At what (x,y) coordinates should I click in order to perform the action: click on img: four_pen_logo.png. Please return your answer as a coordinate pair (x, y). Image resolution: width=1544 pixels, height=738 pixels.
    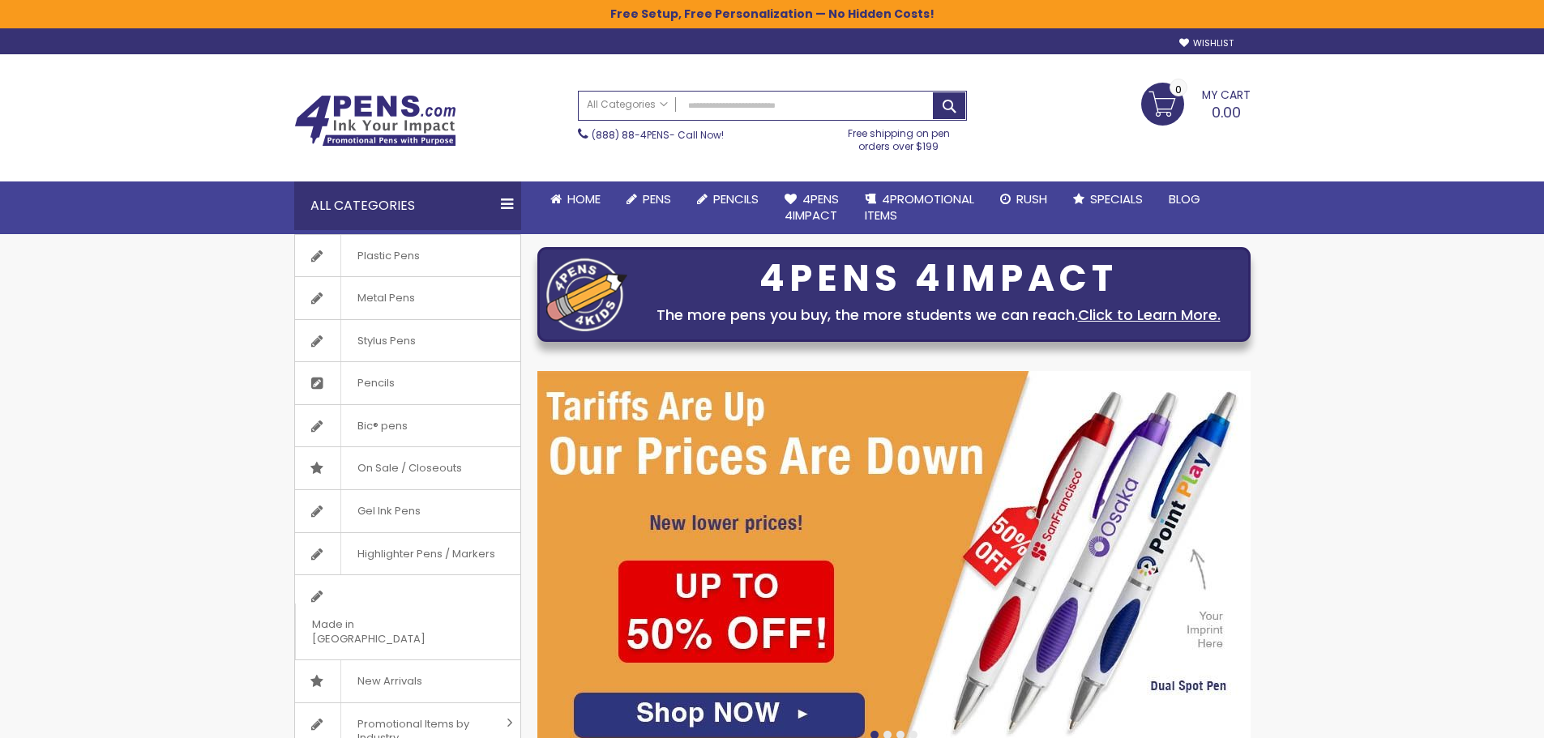
    Looking at the image, I should click on (587, 294).